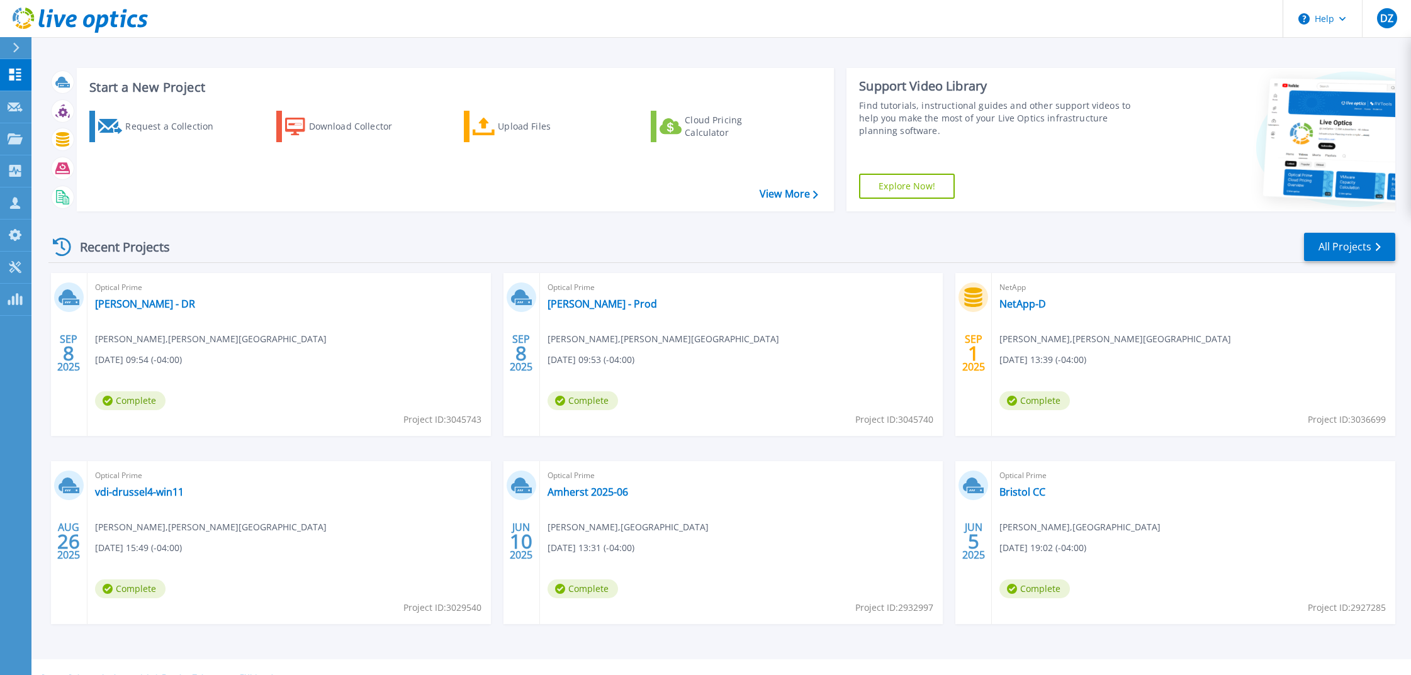 The width and height of the screenshot is (1411, 675). I want to click on a: Download Collector, so click(346, 126).